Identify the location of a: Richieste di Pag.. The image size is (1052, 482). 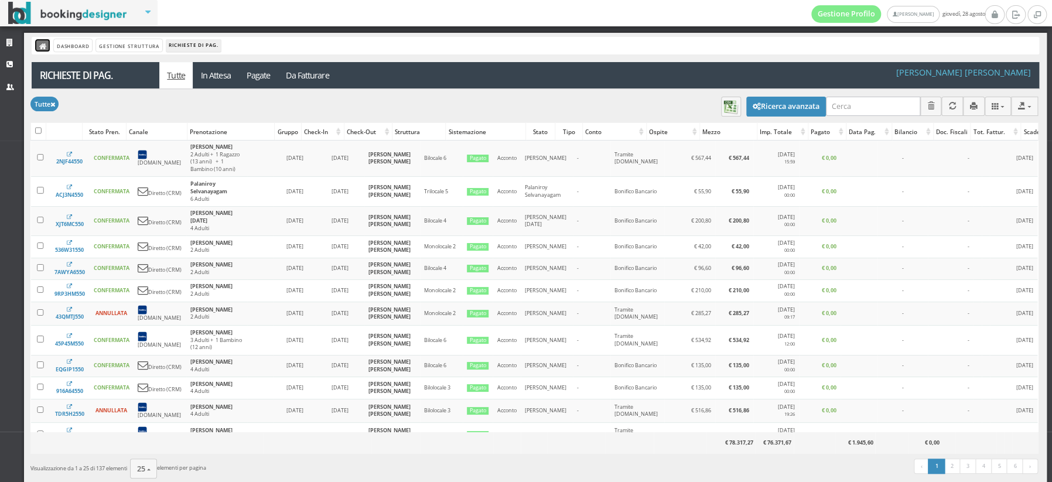
(92, 75).